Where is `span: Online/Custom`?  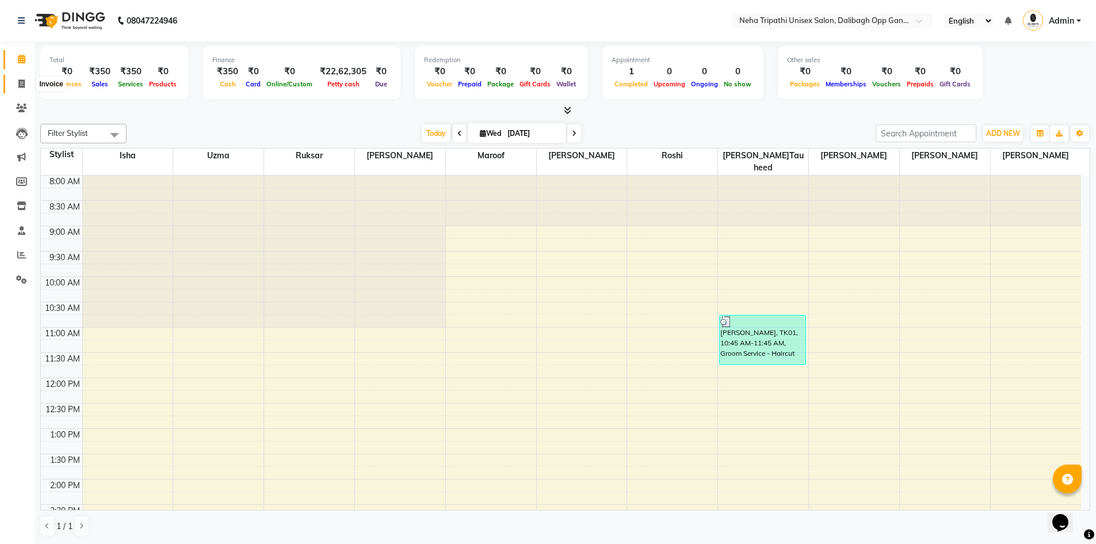 span: Online/Custom is located at coordinates (289, 84).